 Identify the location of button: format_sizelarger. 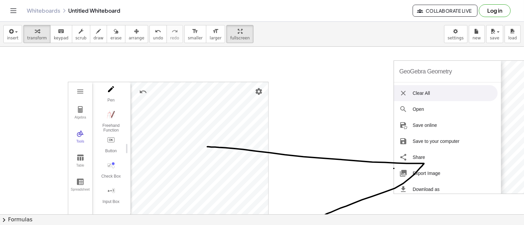
(215, 34).